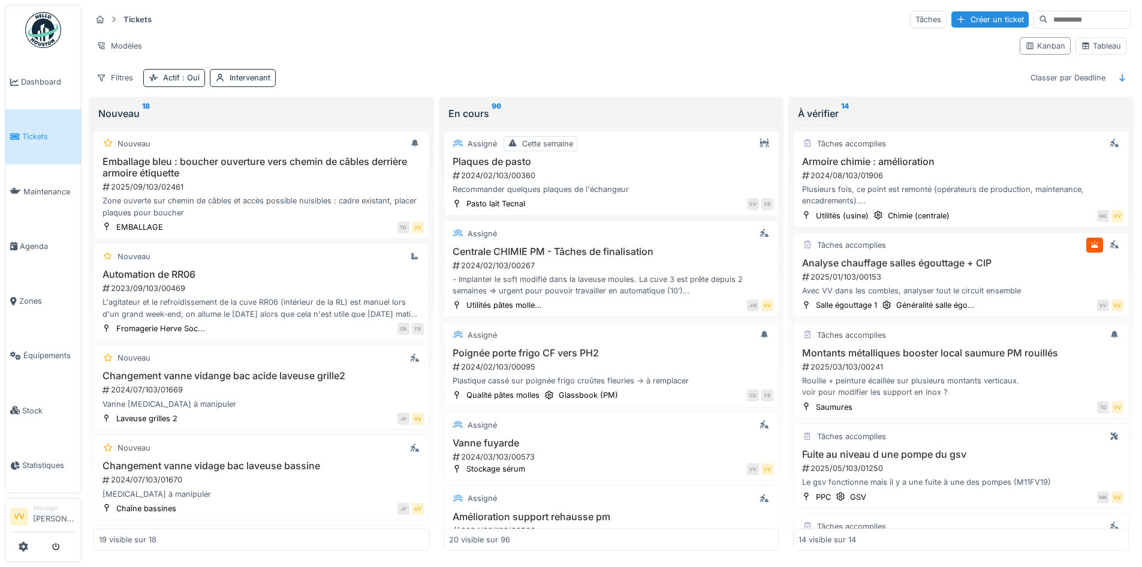 The height and width of the screenshot is (567, 1142). Describe the element at coordinates (588, 395) in the screenshot. I see `div: Glassbook (PM)` at that location.